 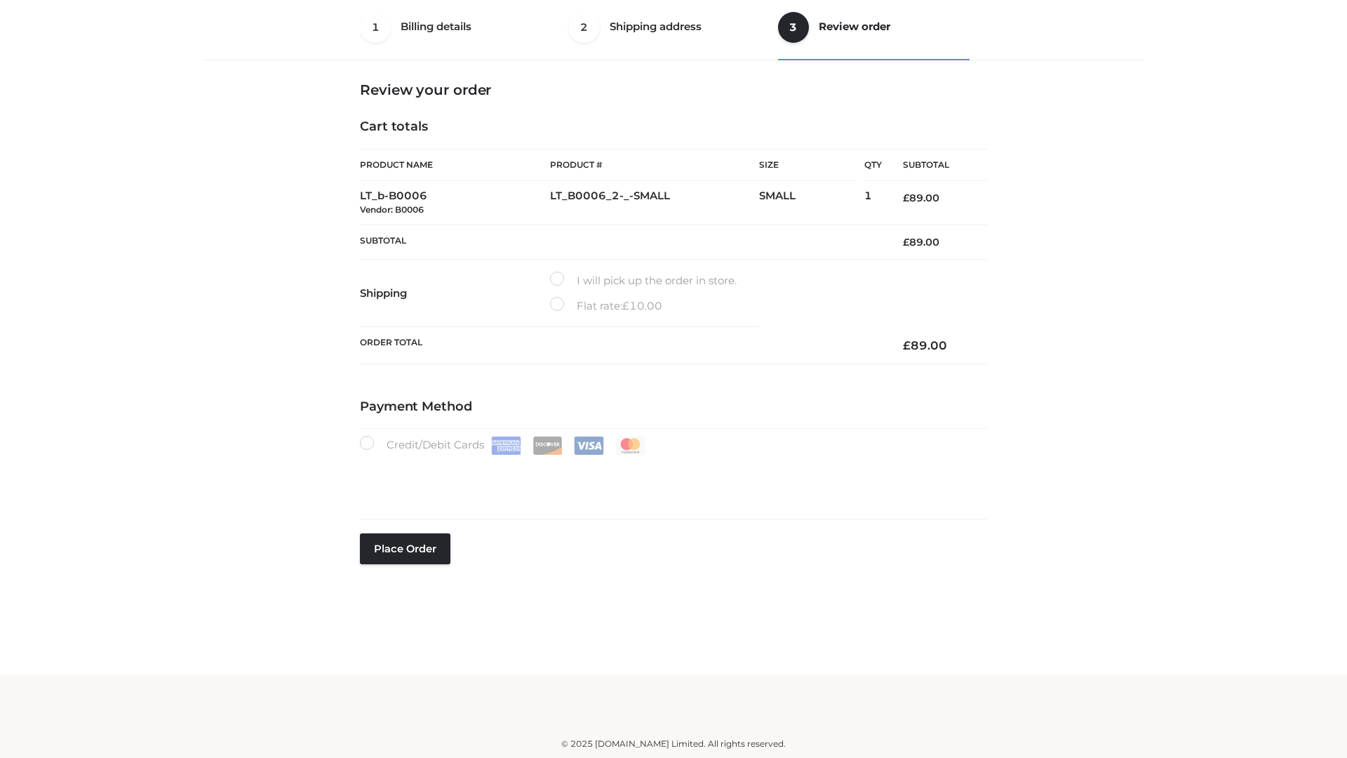 What do you see at coordinates (455, 203) in the screenshot?
I see `td: LT_b-B0006` at bounding box center [455, 203].